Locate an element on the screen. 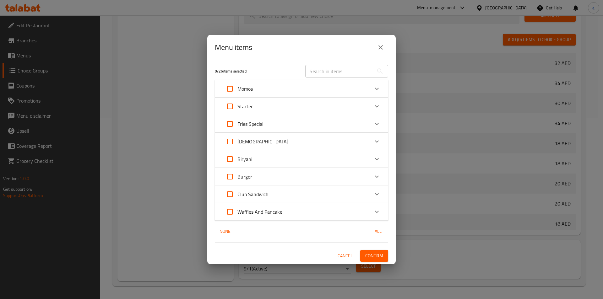  button: close is located at coordinates (381, 47).